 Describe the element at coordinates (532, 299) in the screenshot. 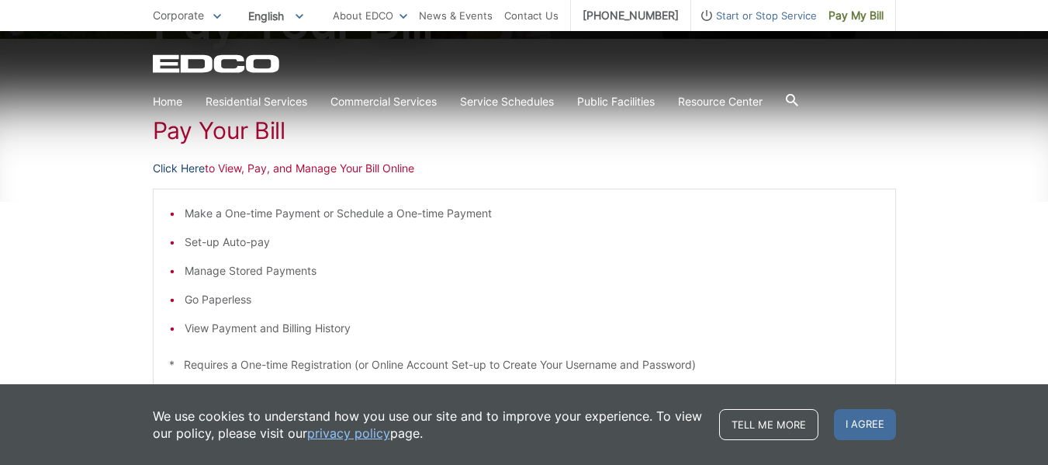

I see `li: Go Paperless` at that location.